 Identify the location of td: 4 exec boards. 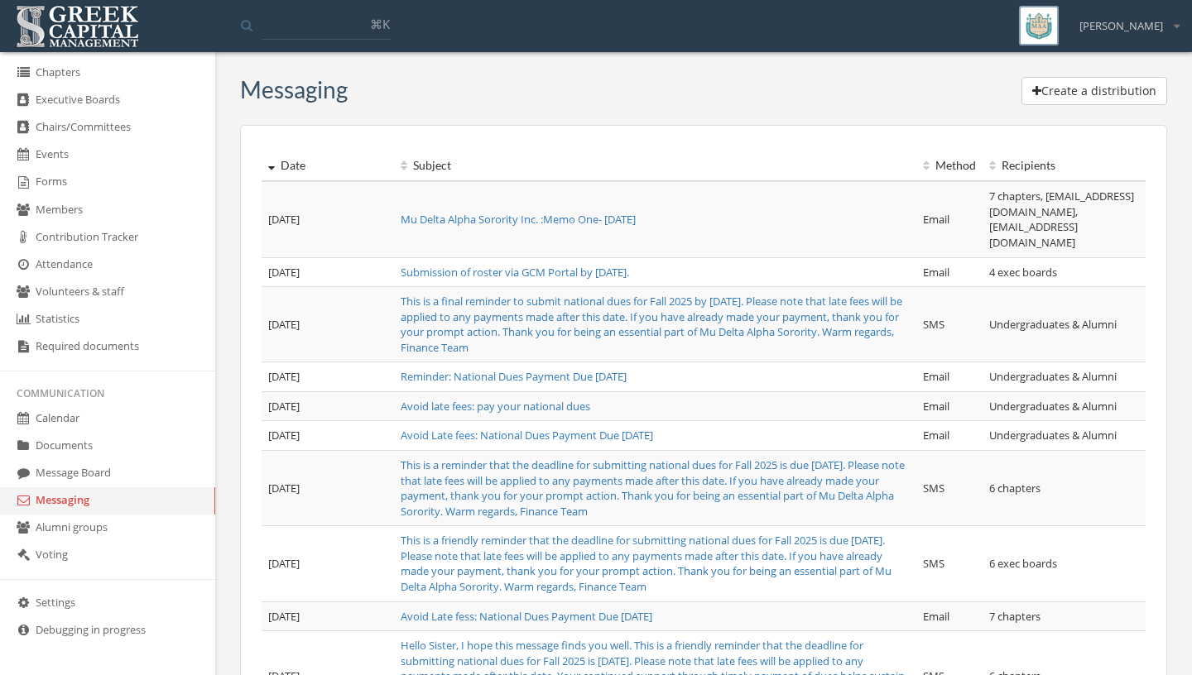
(1063, 272).